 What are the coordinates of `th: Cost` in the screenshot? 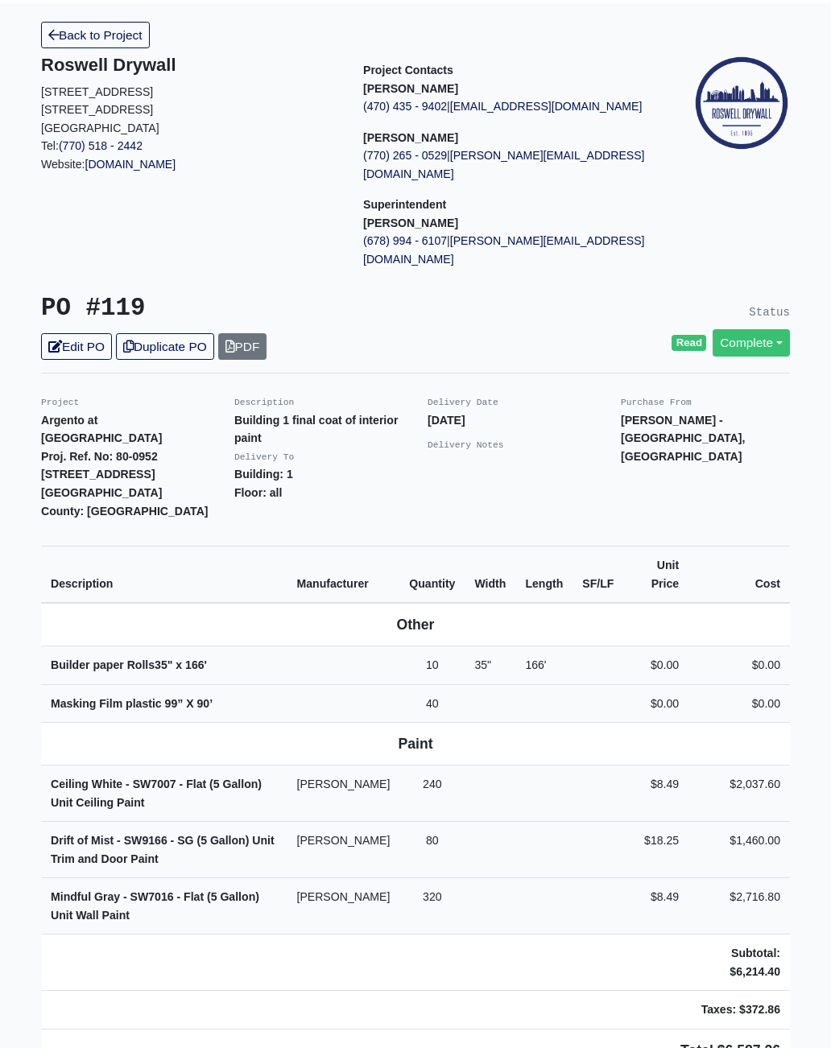 It's located at (739, 575).